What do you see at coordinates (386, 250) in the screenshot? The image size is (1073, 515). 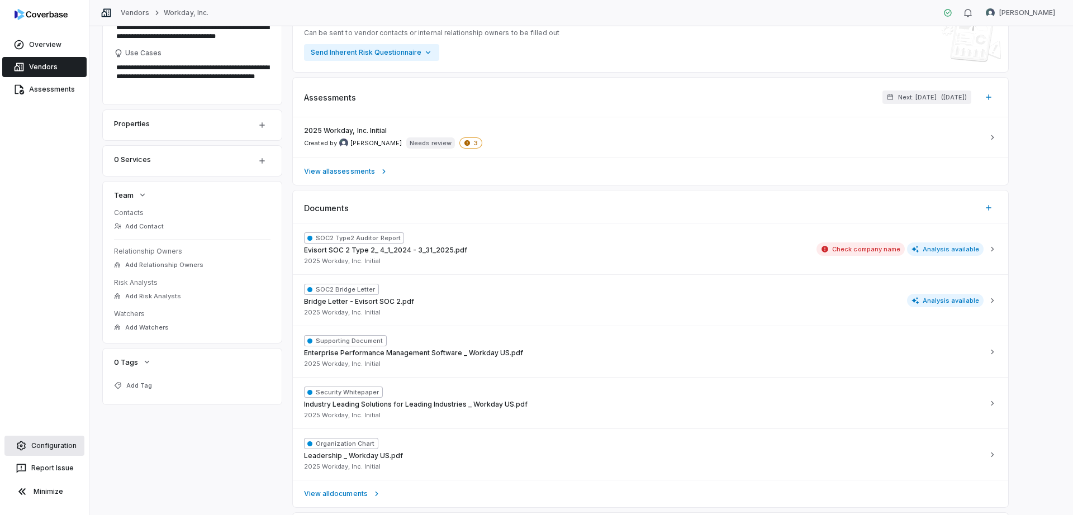 I see `span: Evisort SOC 2 Type 2_ 4_1_2024 - 3_31_2025.pdf` at bounding box center [386, 250].